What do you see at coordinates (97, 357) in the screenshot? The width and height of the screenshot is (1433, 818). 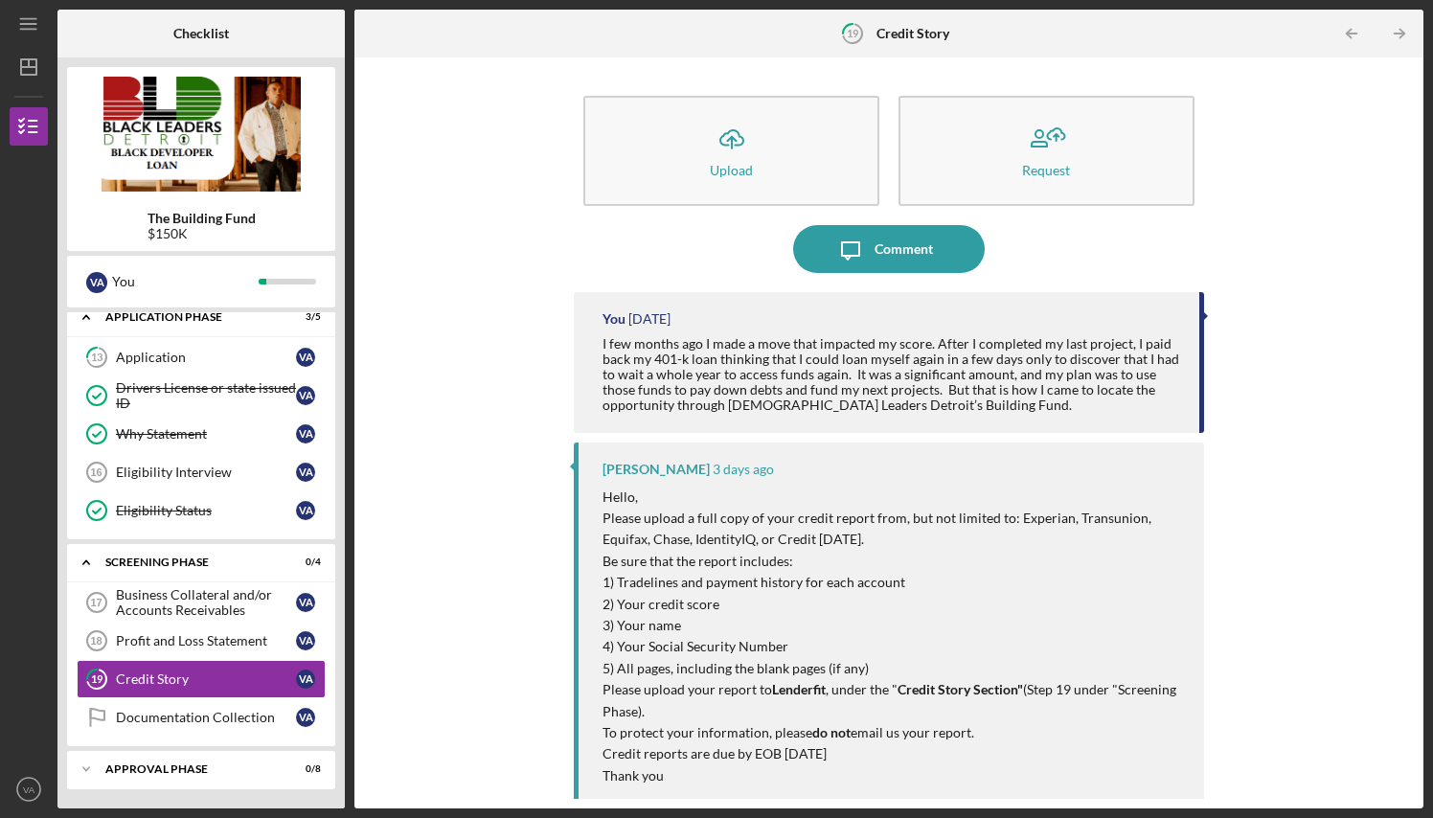 I see `tspan: 13` at bounding box center [97, 357].